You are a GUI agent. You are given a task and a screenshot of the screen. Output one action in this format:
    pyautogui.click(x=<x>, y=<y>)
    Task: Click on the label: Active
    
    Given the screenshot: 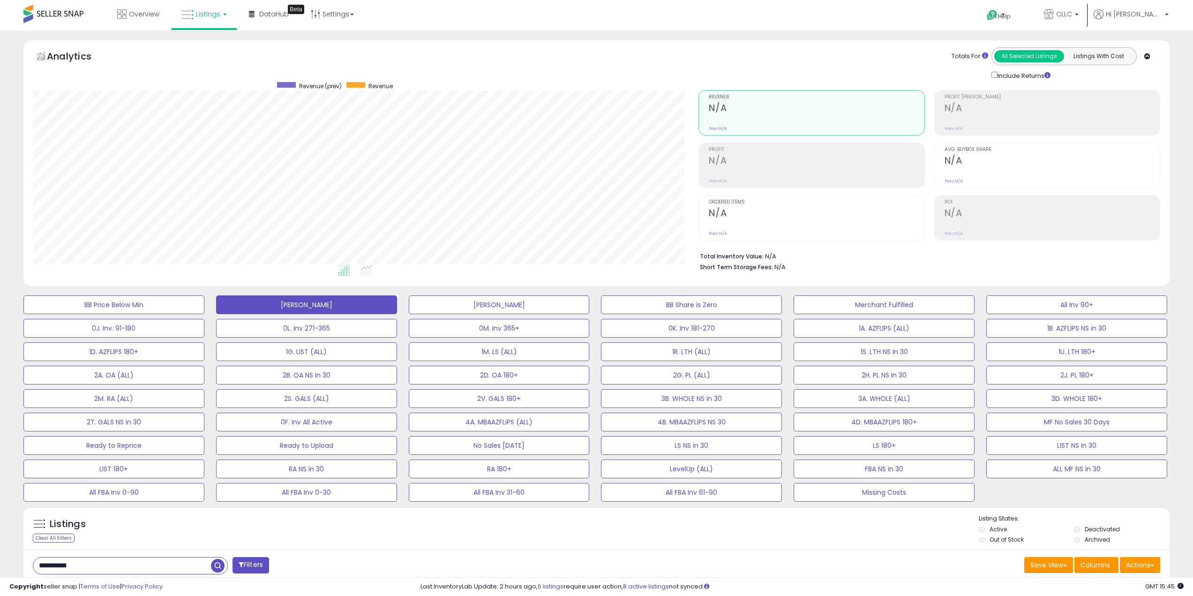 What is the action you would take?
    pyautogui.click(x=998, y=529)
    